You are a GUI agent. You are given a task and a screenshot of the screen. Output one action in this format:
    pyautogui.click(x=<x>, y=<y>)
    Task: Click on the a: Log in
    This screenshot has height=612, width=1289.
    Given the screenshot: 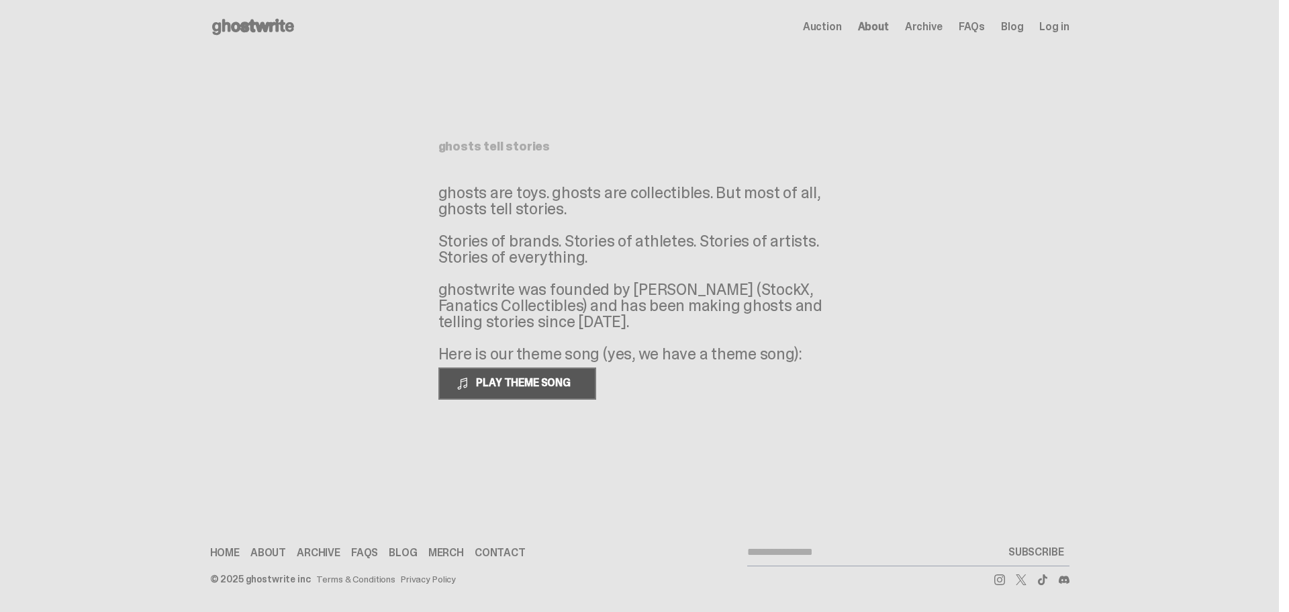 What is the action you would take?
    pyautogui.click(x=1054, y=27)
    